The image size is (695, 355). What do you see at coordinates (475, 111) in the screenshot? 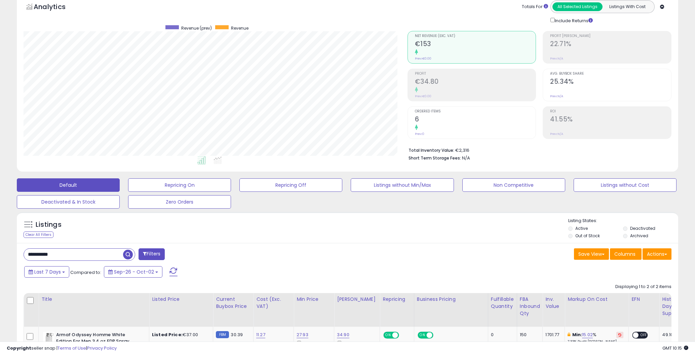
I see `span: Ordered Items` at bounding box center [475, 111].